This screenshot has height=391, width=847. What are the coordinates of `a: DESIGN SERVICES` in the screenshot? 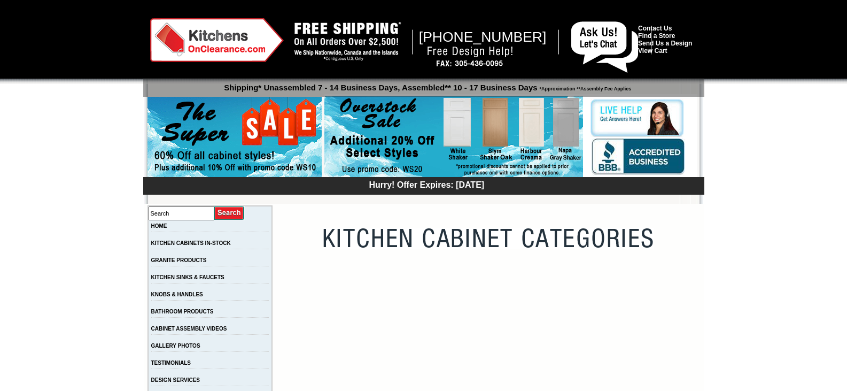 It's located at (176, 379).